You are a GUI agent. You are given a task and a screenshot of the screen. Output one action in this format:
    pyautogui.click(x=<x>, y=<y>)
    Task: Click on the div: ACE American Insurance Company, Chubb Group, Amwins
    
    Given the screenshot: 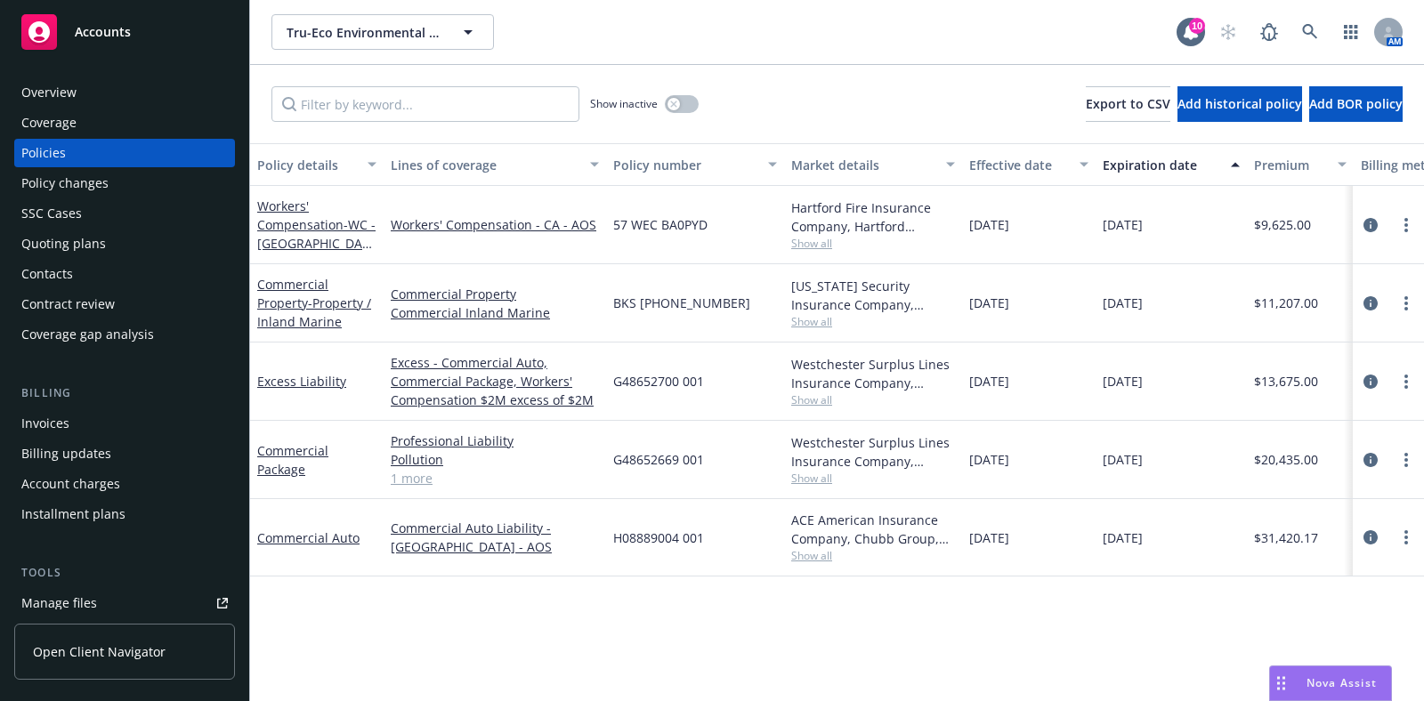 What is the action you would take?
    pyautogui.click(x=873, y=530)
    